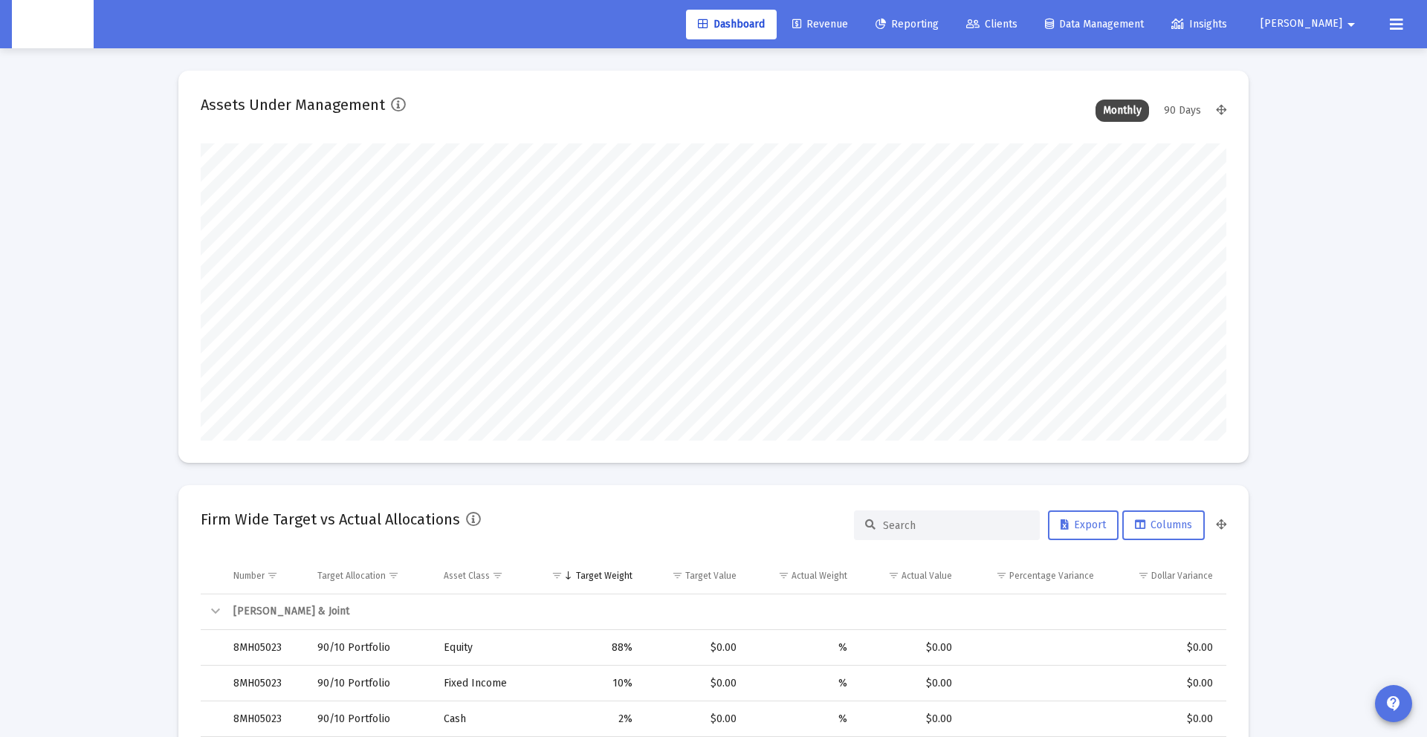 The image size is (1427, 737). I want to click on span: Revenue, so click(820, 24).